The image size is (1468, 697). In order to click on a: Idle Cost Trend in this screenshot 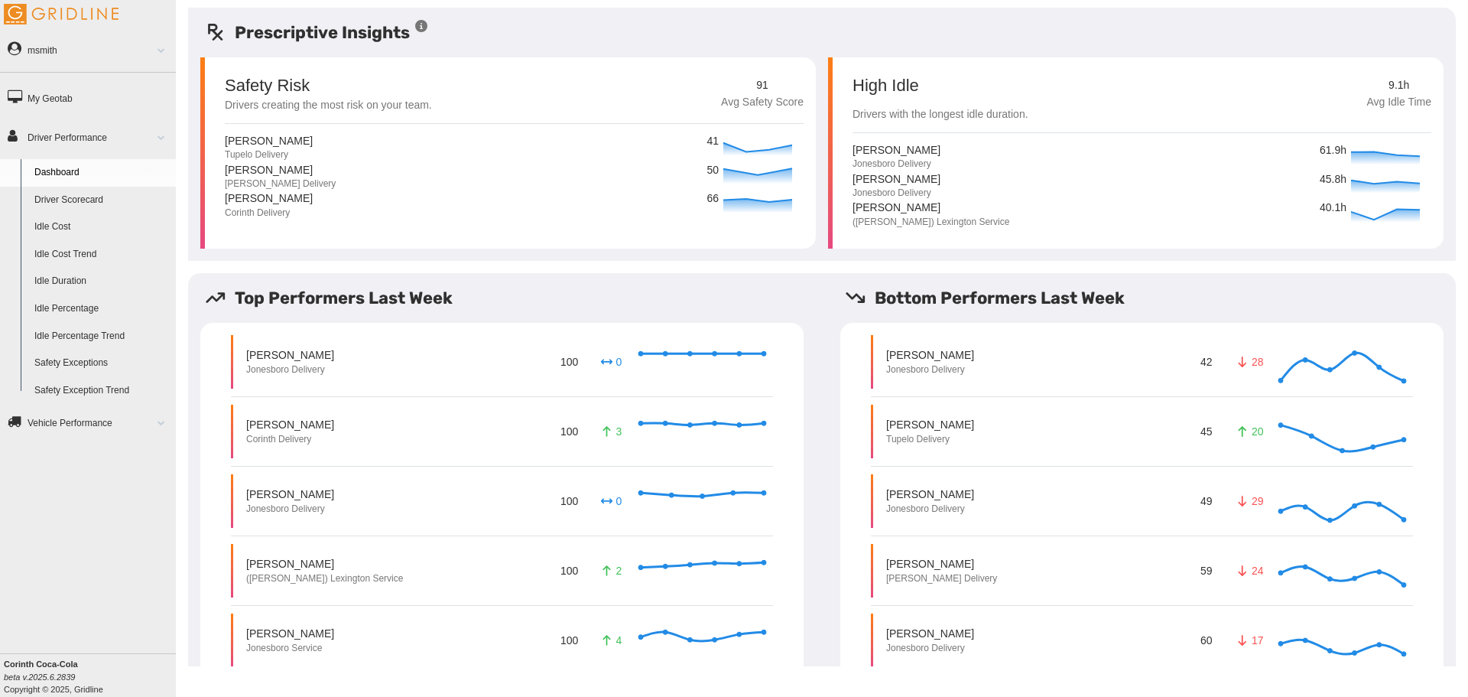, I will do `click(102, 255)`.